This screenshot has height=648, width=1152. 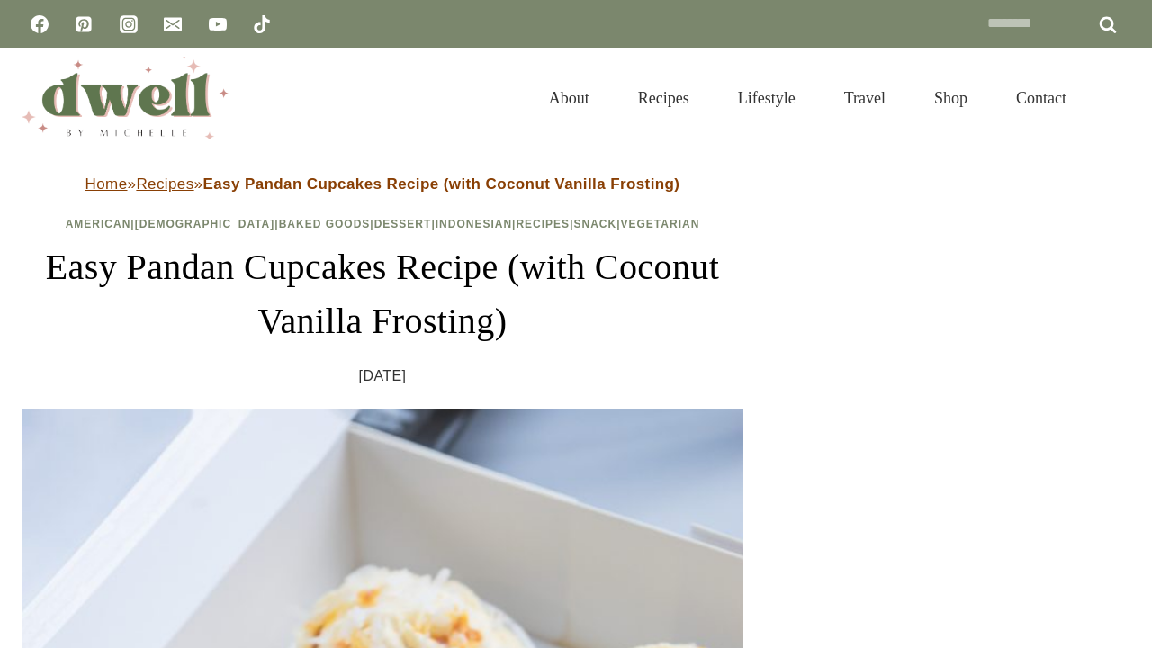 What do you see at coordinates (441, 184) in the screenshot?
I see `strong: Easy Pandan Cupcakes Recipe (with Coconut Vanilla Frosting)` at bounding box center [441, 184].